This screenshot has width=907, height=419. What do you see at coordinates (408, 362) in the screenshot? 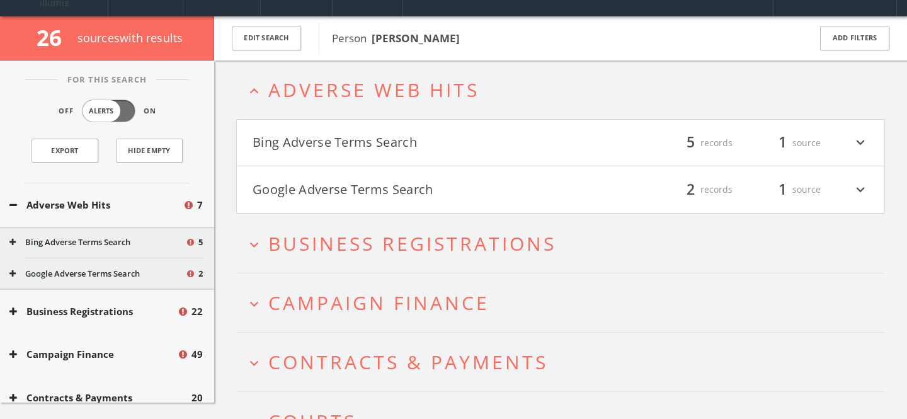
I see `span: Contracts & Payments` at bounding box center [408, 362].